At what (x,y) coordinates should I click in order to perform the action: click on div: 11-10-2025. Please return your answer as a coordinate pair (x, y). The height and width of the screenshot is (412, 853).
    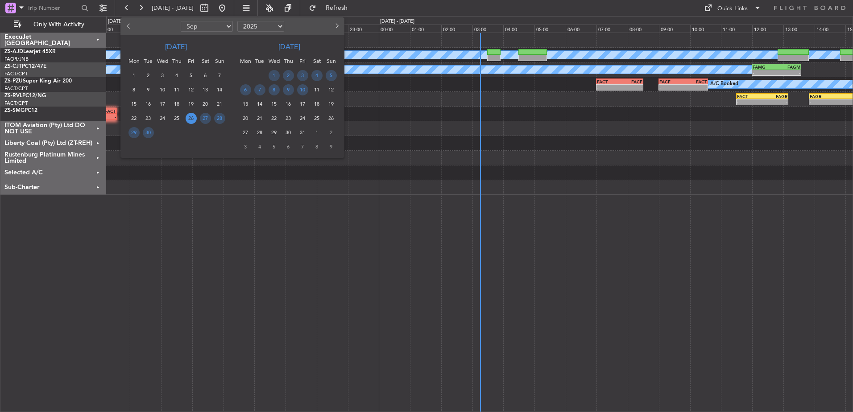
    Looking at the image, I should click on (317, 90).